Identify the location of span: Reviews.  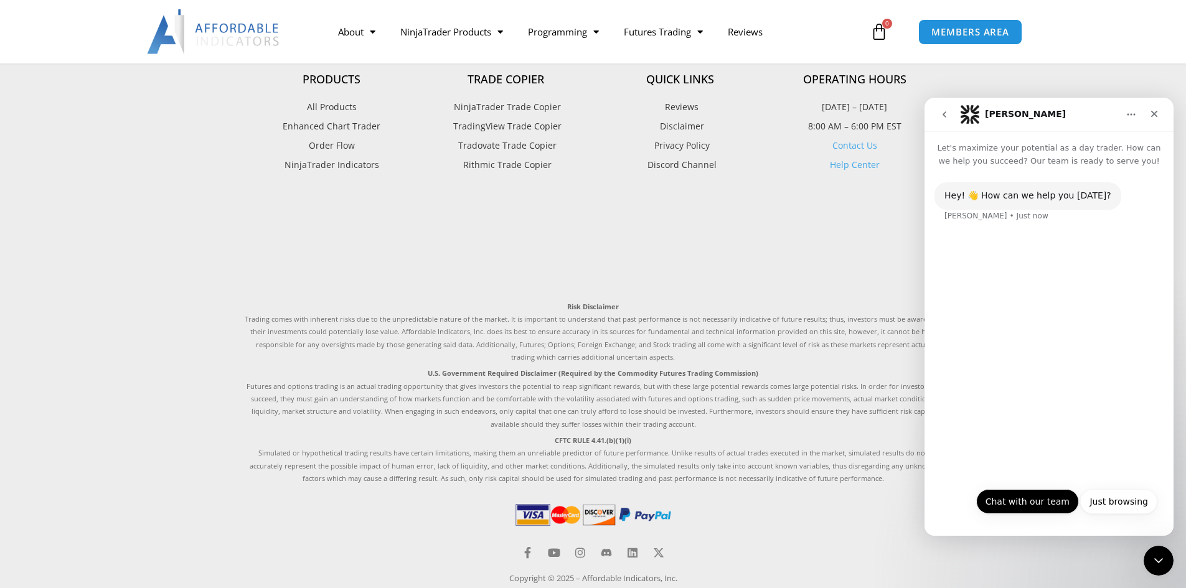
(680, 107).